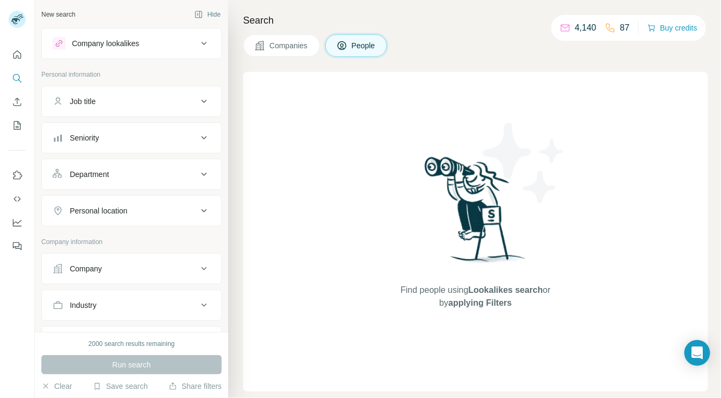 This screenshot has height=398, width=721. I want to click on div: 2000 search results remaining, so click(132, 344).